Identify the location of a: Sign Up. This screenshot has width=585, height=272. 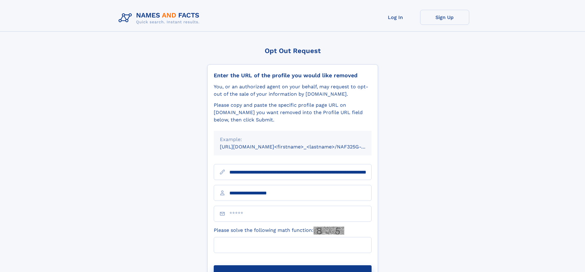
(445, 17).